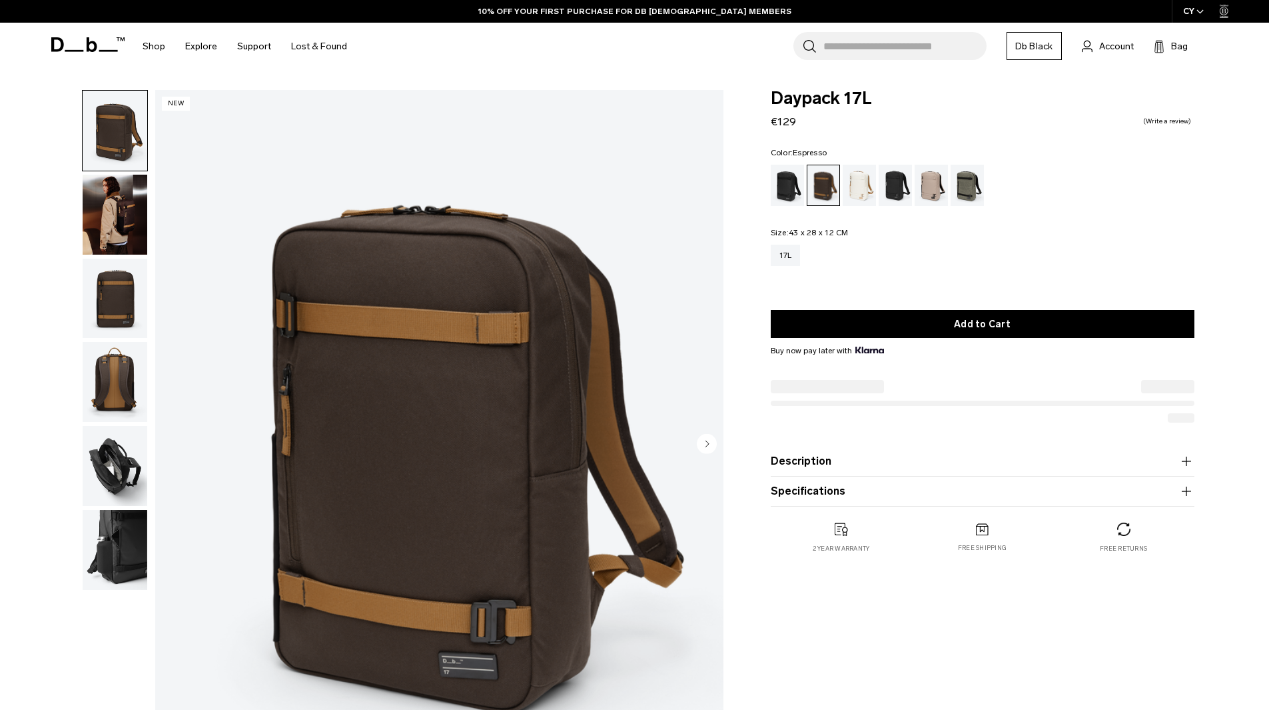 This screenshot has width=1269, height=710. I want to click on p: Free shipping, so click(982, 548).